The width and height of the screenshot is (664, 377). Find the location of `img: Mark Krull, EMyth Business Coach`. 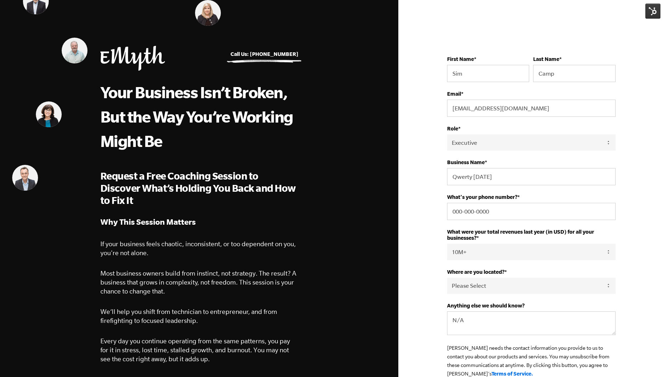

img: Mark Krull, EMyth Business Coach is located at coordinates (75, 51).